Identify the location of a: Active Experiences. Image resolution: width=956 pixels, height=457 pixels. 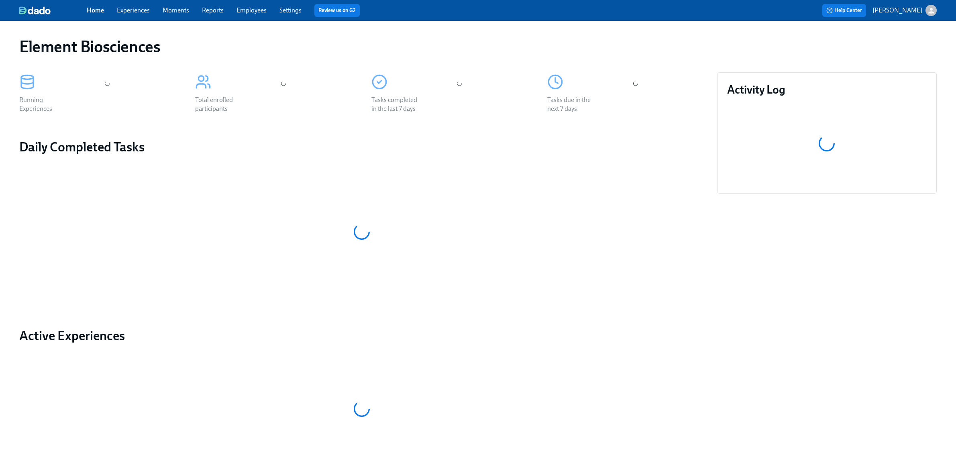
(362, 336).